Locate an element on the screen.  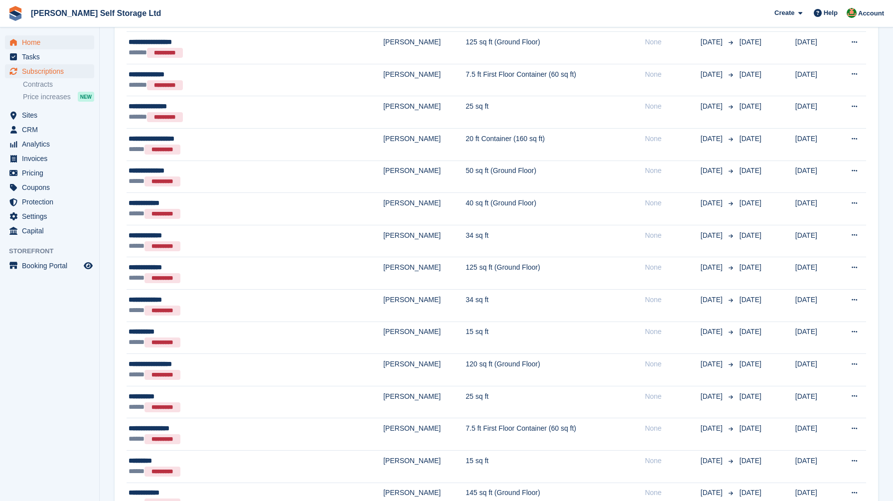
span: Storefront is located at coordinates (54, 251).